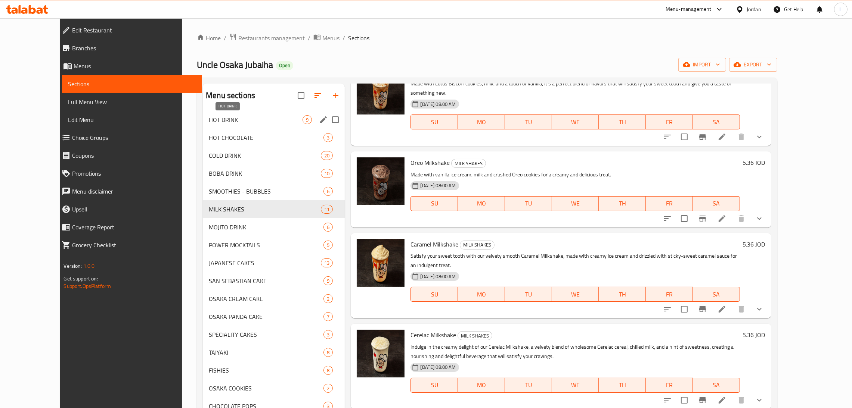 The width and height of the screenshot is (852, 408). Describe the element at coordinates (274, 120) in the screenshot. I see `div: HOT DRINK9edit` at that location.